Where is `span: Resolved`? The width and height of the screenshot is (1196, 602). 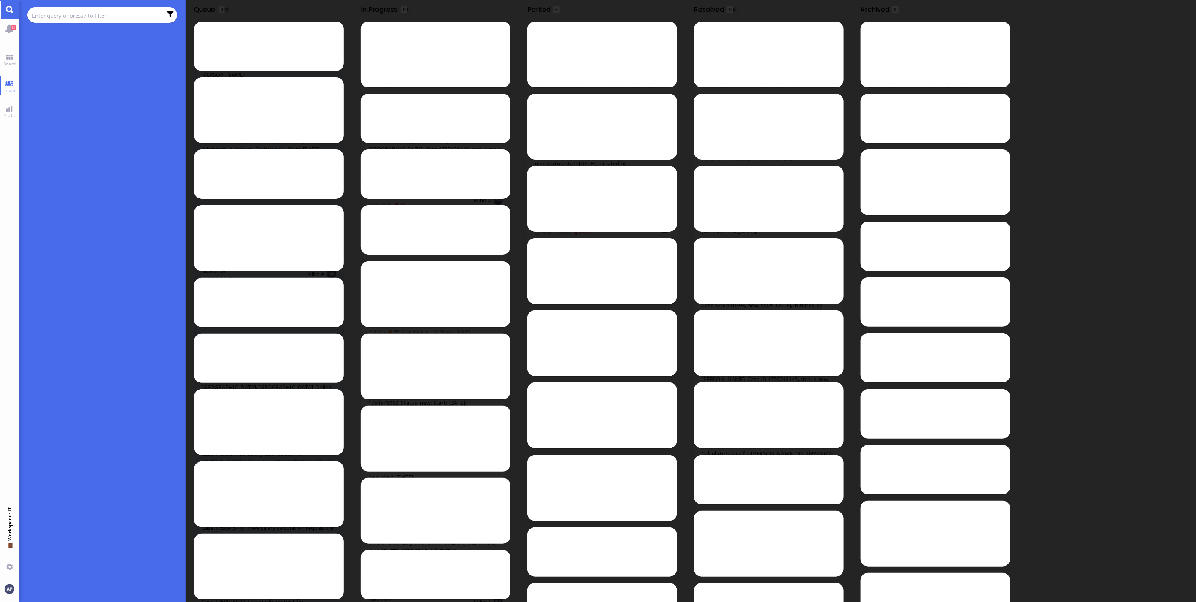
span: Resolved is located at coordinates (710, 9).